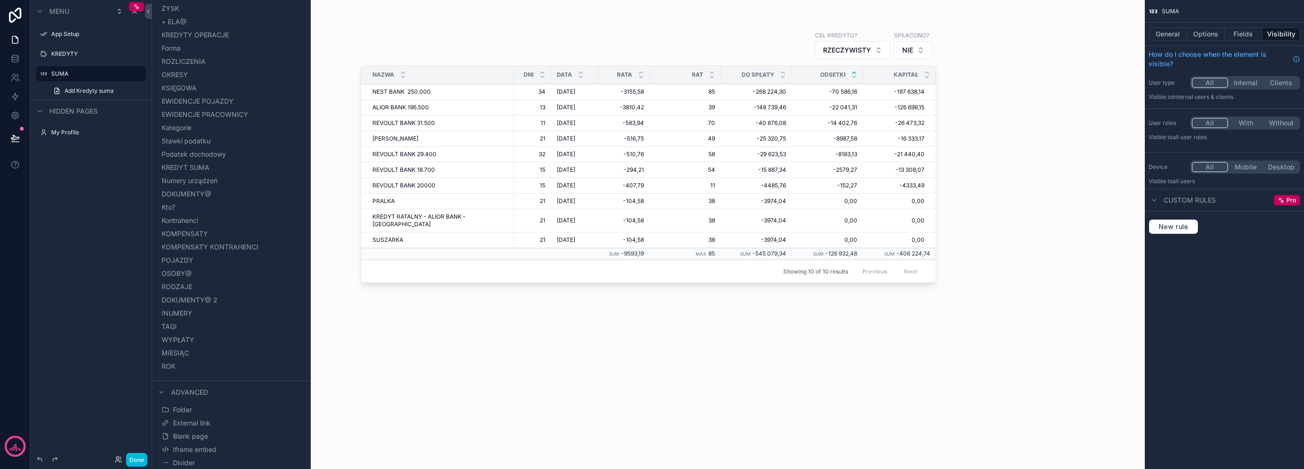  What do you see at coordinates (231, 300) in the screenshot?
I see `button: DOKUMENTY@ 2` at bounding box center [231, 300].